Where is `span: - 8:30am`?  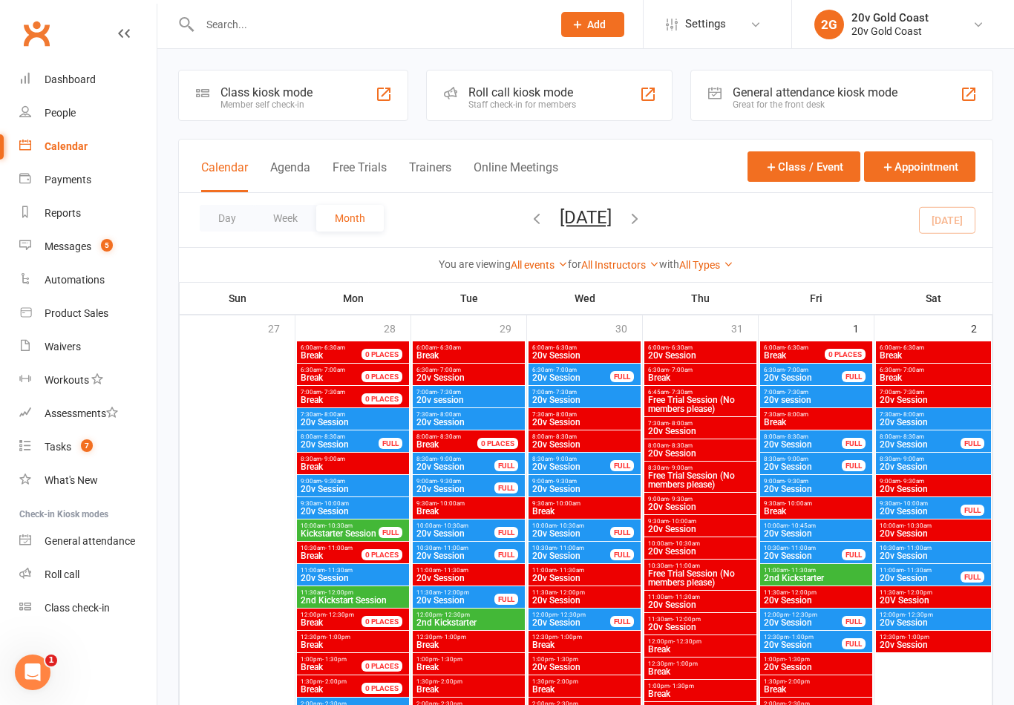 span: - 8:30am is located at coordinates (796, 436).